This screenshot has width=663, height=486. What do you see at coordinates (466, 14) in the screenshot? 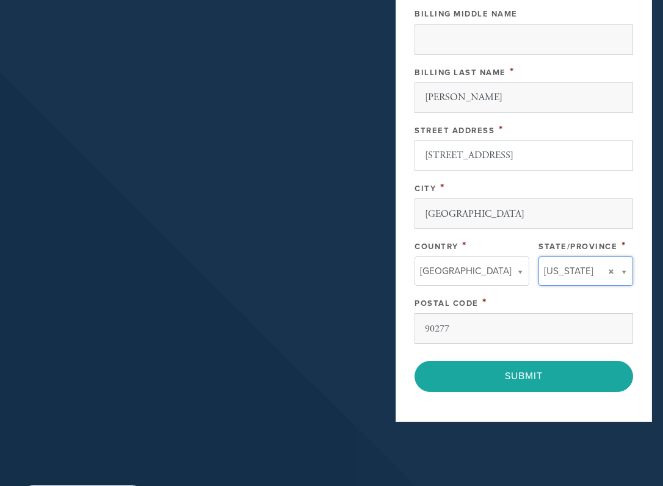
I see `label: Billing Middle Name` at bounding box center [466, 14].